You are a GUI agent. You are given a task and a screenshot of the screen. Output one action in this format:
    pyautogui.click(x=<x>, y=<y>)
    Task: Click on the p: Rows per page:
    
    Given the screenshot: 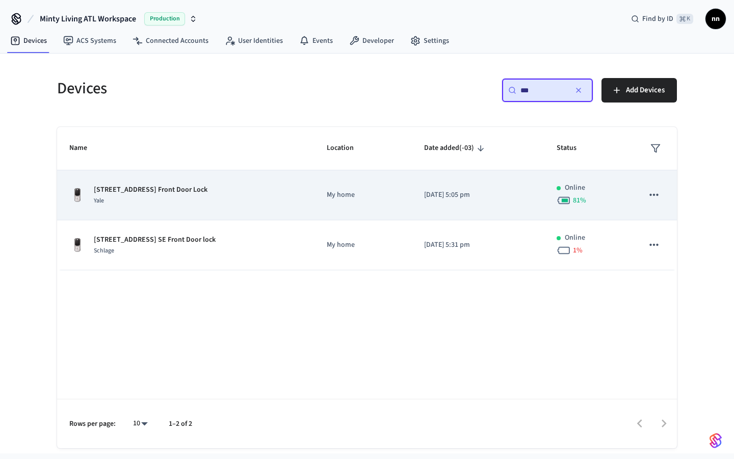 What is the action you would take?
    pyautogui.click(x=92, y=424)
    